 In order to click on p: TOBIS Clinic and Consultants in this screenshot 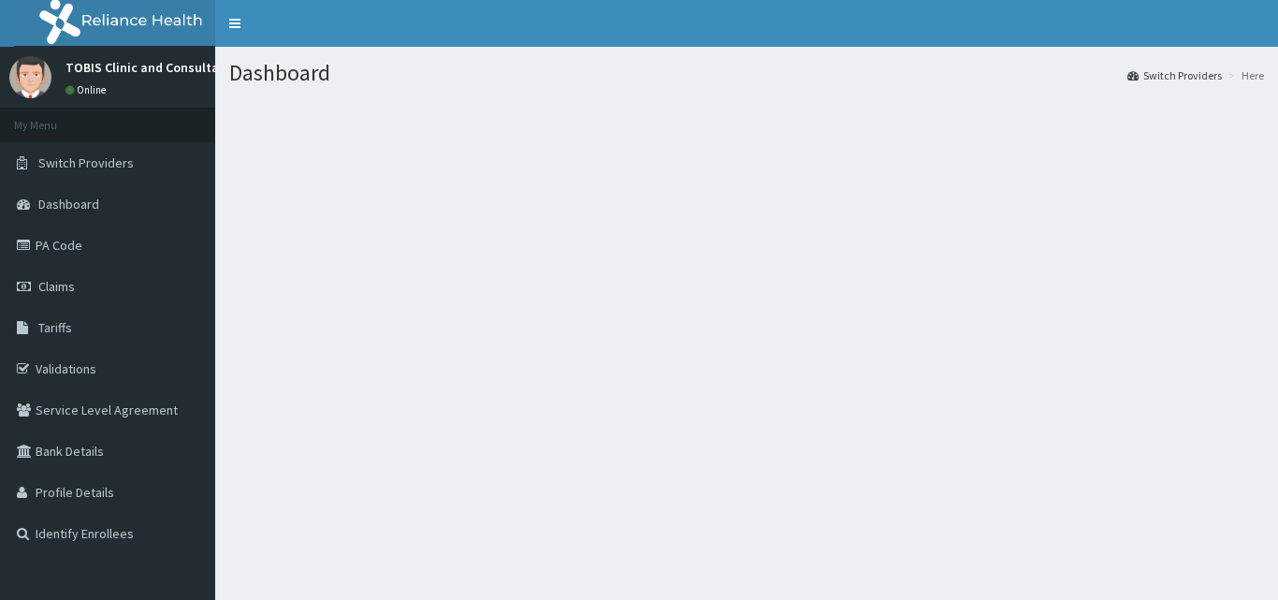, I will do `click(152, 67)`.